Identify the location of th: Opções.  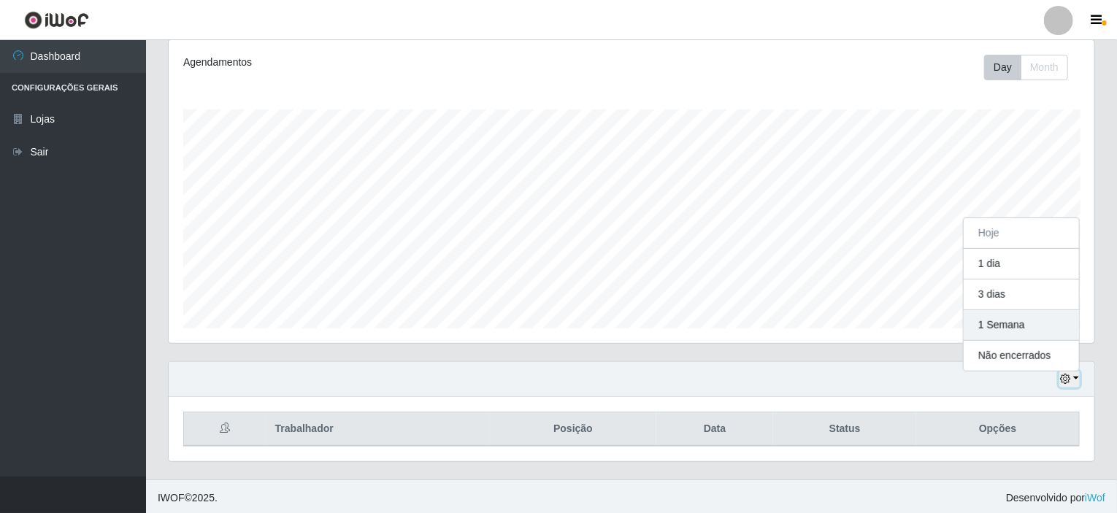
(997, 429).